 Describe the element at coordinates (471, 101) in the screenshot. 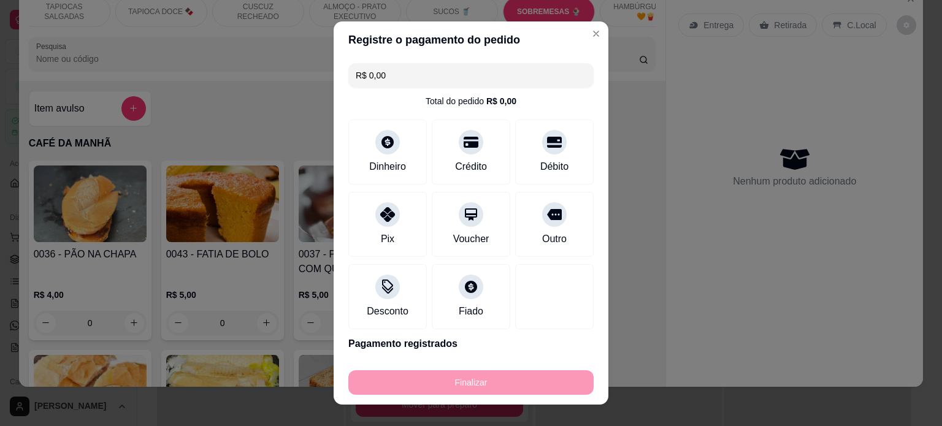

I see `div: Total do pedido` at that location.